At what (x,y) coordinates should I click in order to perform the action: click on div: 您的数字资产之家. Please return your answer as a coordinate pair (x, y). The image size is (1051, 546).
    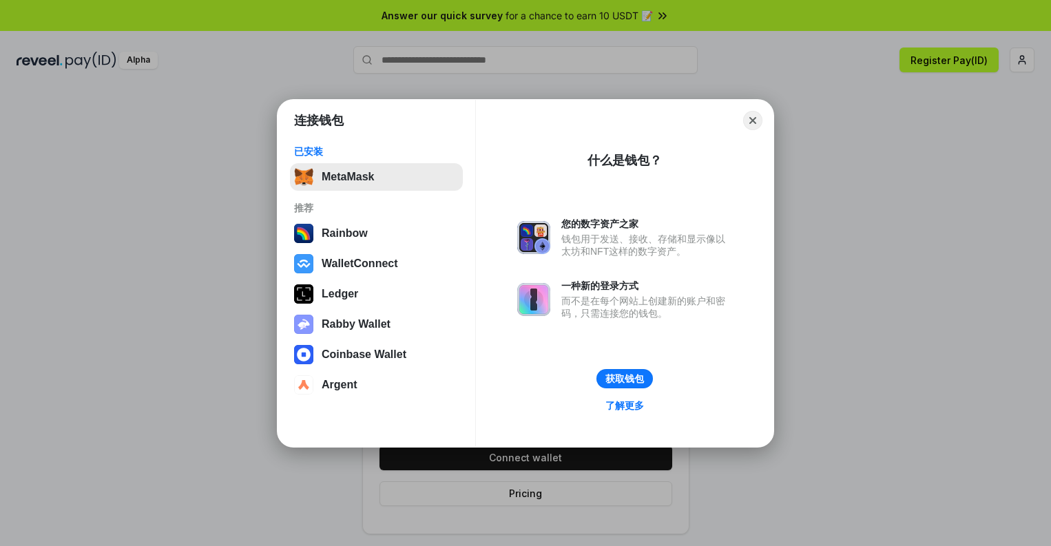
    Looking at the image, I should click on (647, 224).